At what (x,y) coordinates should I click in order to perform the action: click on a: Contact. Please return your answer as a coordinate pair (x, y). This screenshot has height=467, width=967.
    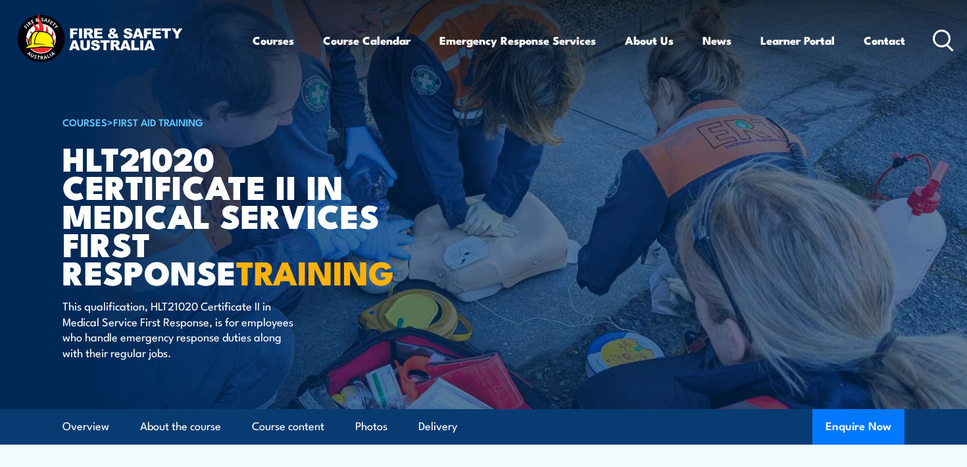
    Looking at the image, I should click on (884, 40).